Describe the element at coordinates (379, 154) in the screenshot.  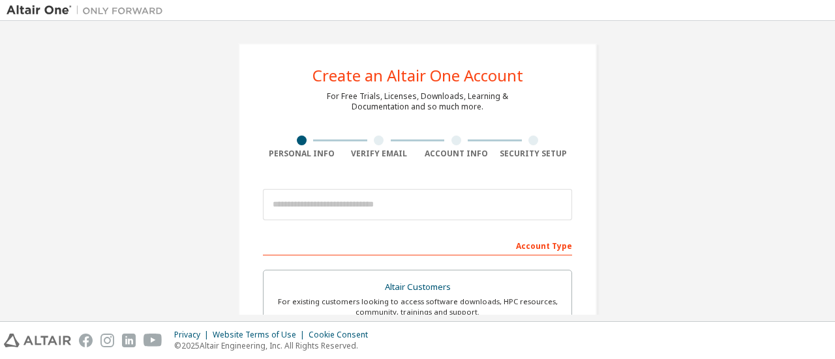
I see `div: Verify Email` at that location.